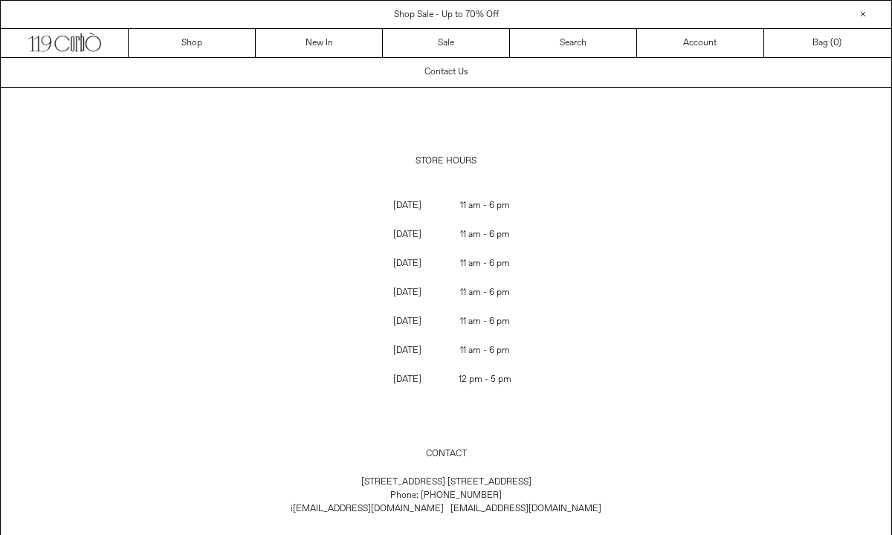 This screenshot has width=892, height=535. What do you see at coordinates (446, 161) in the screenshot?
I see `p: STORE HOURS` at bounding box center [446, 161].